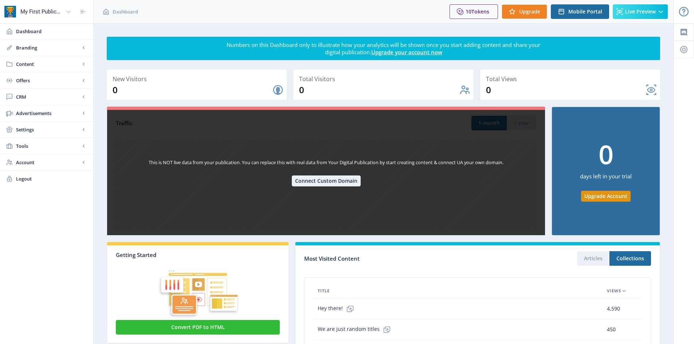 Image resolution: width=694 pixels, height=344 pixels. I want to click on button: Live Preview, so click(640, 12).